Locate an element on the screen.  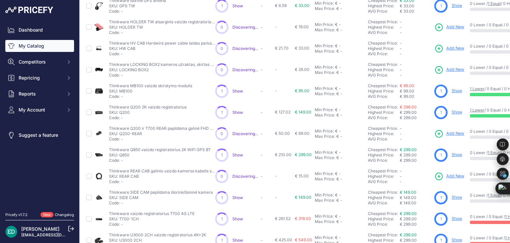
span: € 319.00 is located at coordinates (303, 218).